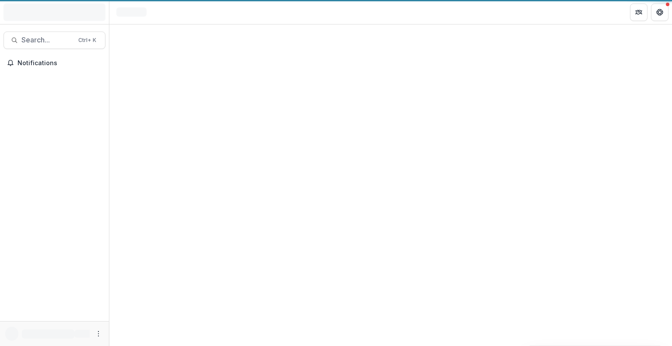 The image size is (672, 346). What do you see at coordinates (47, 40) in the screenshot?
I see `span: Search...` at bounding box center [47, 40].